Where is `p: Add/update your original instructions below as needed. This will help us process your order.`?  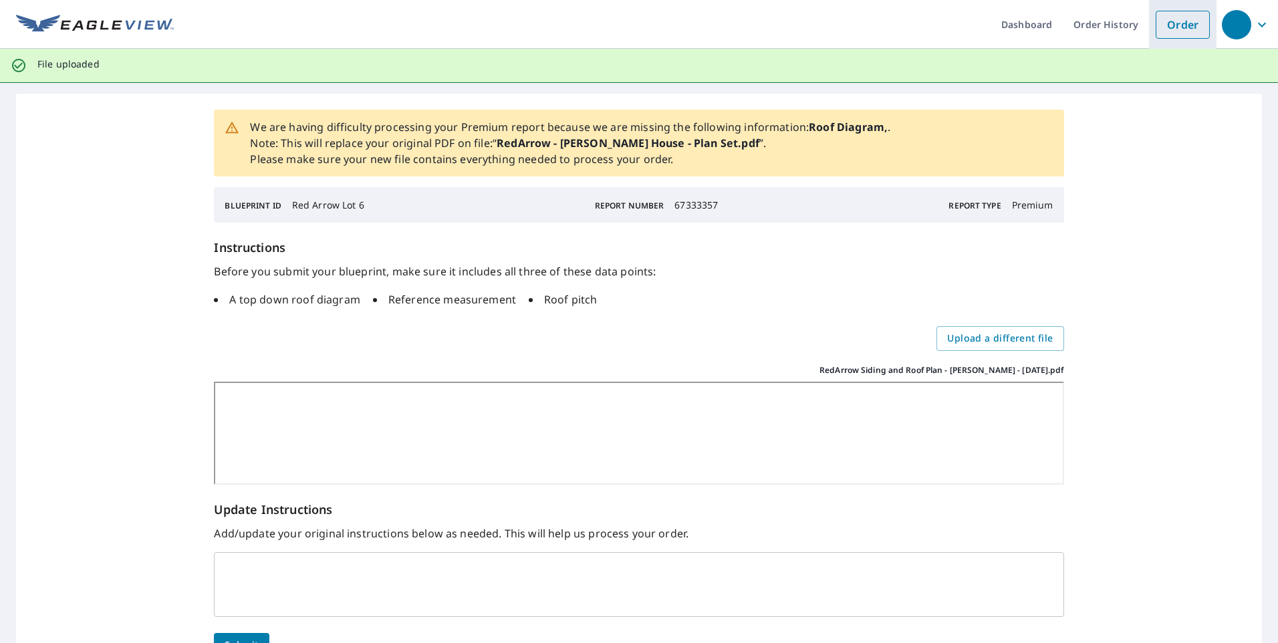
p: Add/update your original instructions below as needed. This will help us process your order. is located at coordinates (638, 533).